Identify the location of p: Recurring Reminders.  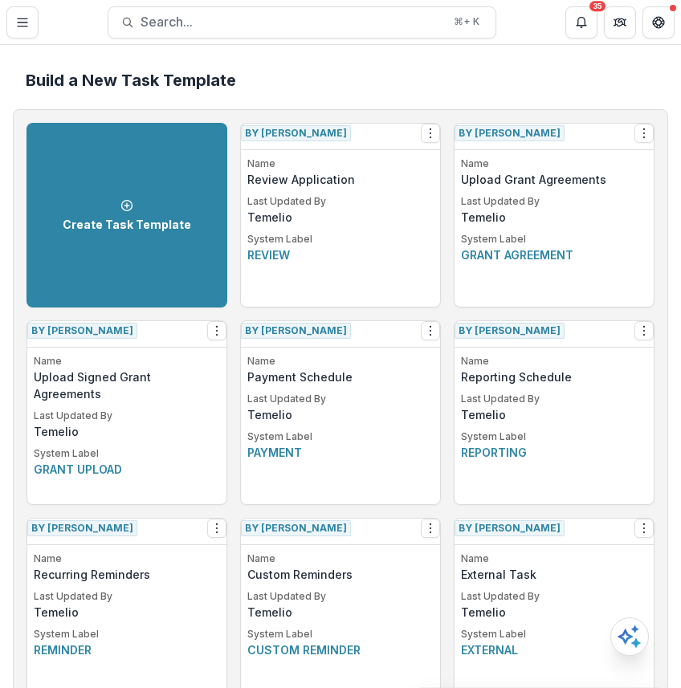
(127, 574).